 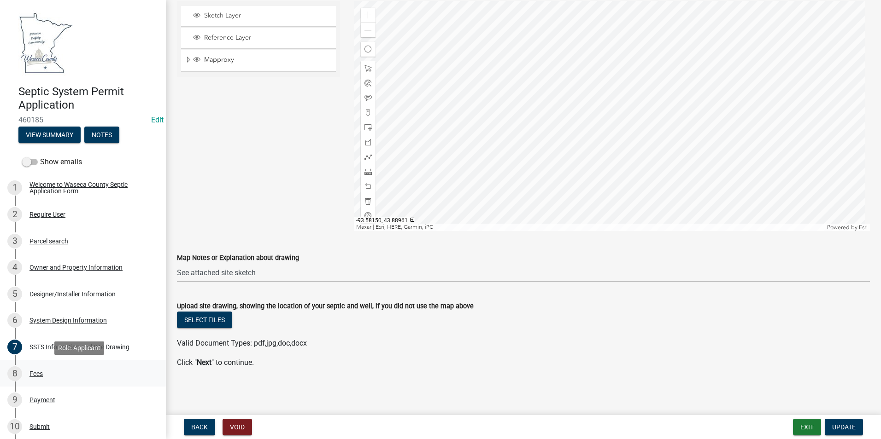 I want to click on div: 4, so click(x=15, y=268).